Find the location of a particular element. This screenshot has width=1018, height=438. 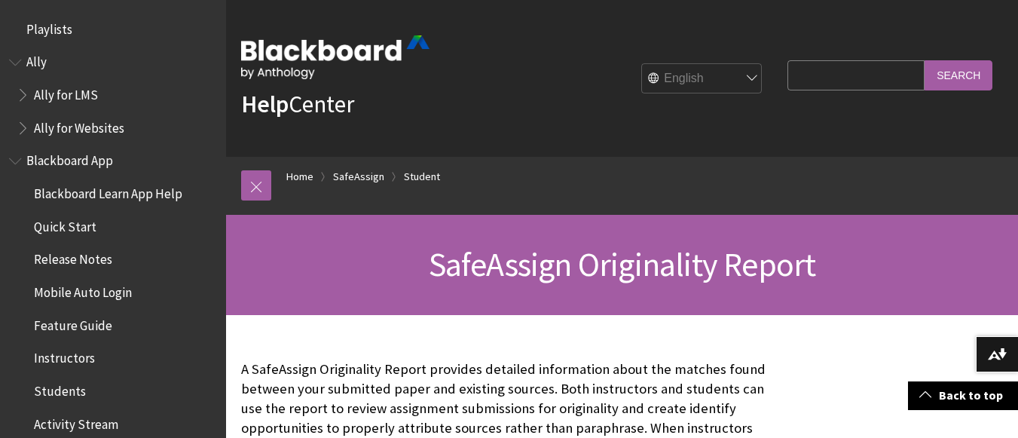

span: Blackboard Learn App Help is located at coordinates (108, 191).